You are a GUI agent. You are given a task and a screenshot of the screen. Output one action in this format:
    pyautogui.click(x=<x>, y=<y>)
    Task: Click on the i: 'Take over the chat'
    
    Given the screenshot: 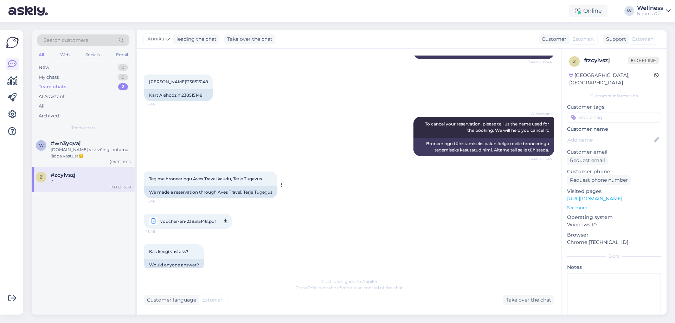 What is the action you would take?
    pyautogui.click(x=327, y=288)
    